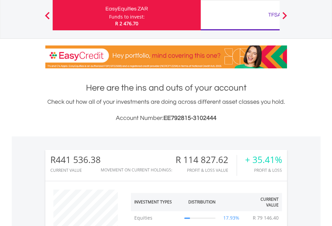  Describe the element at coordinates (232, 217) in the screenshot. I see `td: 17.93%` at that location.